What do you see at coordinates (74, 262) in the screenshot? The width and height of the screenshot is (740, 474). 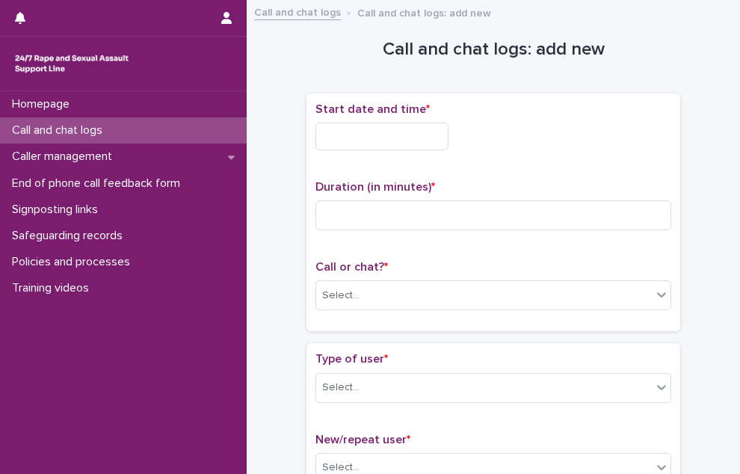 I see `p: Policies and processes` at bounding box center [74, 262].